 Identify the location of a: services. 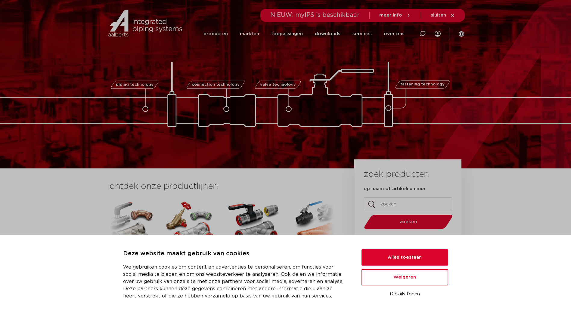
(362, 34).